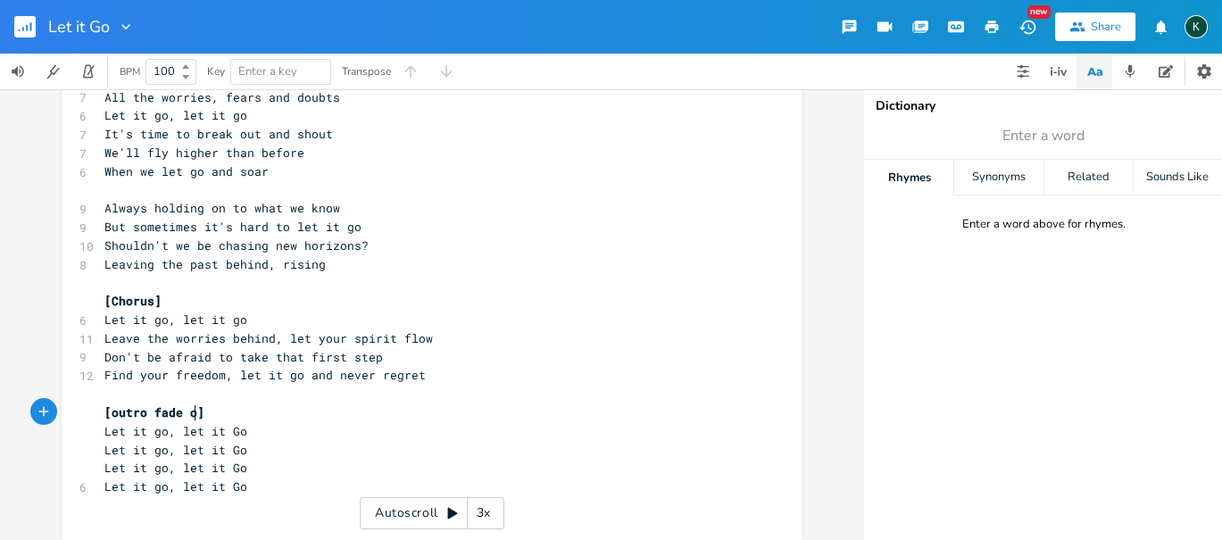 The image size is (1222, 540). I want to click on div: Sounds Like, so click(1177, 178).